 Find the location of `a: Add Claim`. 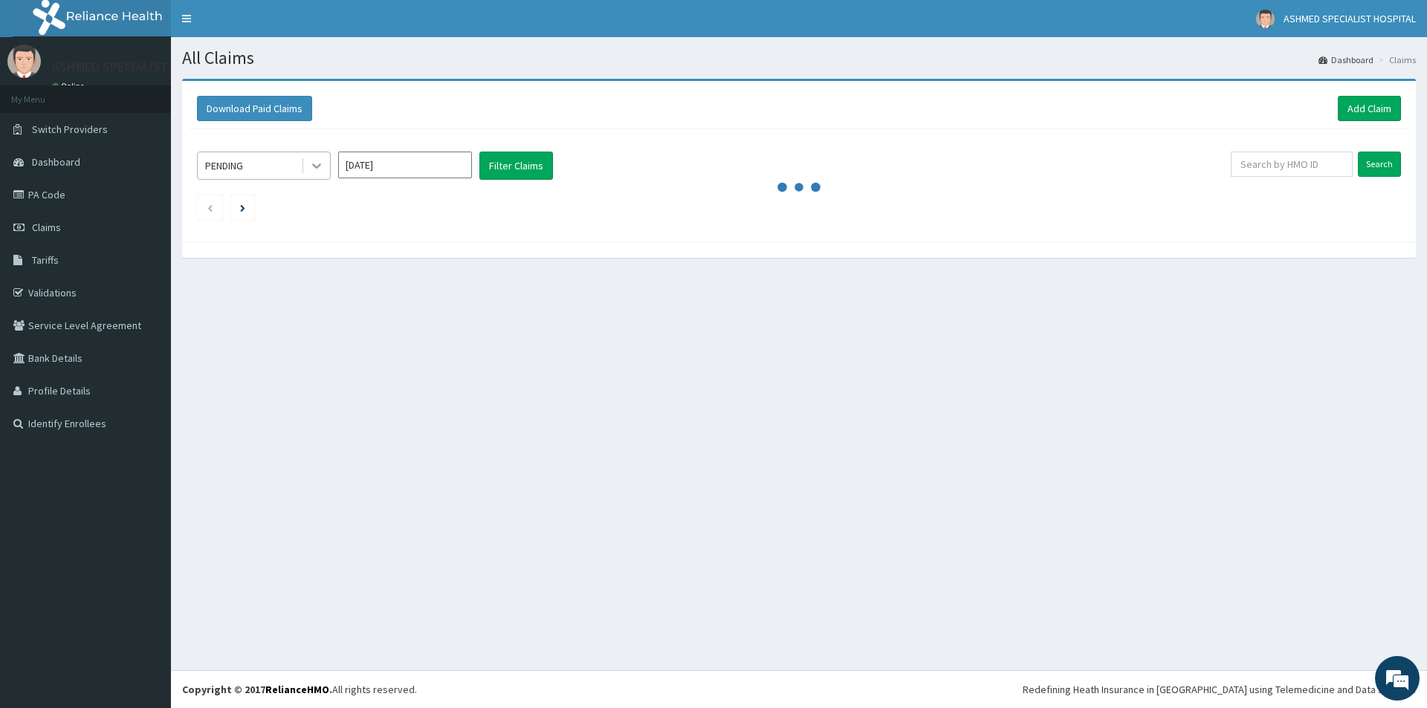

a: Add Claim is located at coordinates (1369, 108).